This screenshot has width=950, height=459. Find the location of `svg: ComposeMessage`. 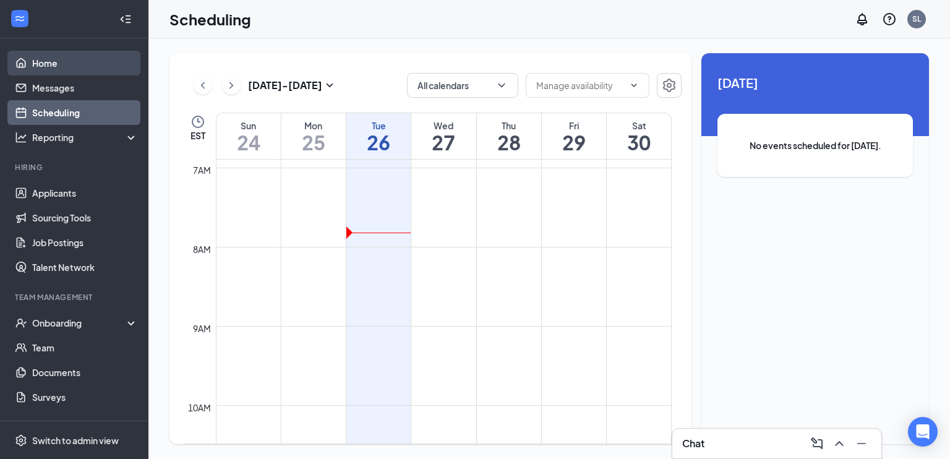

svg: ComposeMessage is located at coordinates (817, 443).